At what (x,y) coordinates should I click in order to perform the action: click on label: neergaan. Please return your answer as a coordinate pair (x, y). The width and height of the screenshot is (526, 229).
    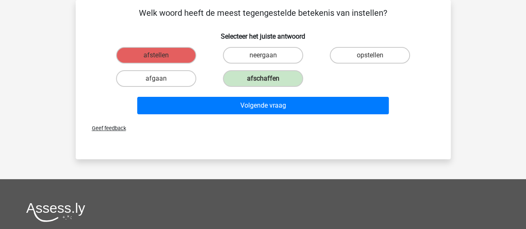
    Looking at the image, I should click on (263, 55).